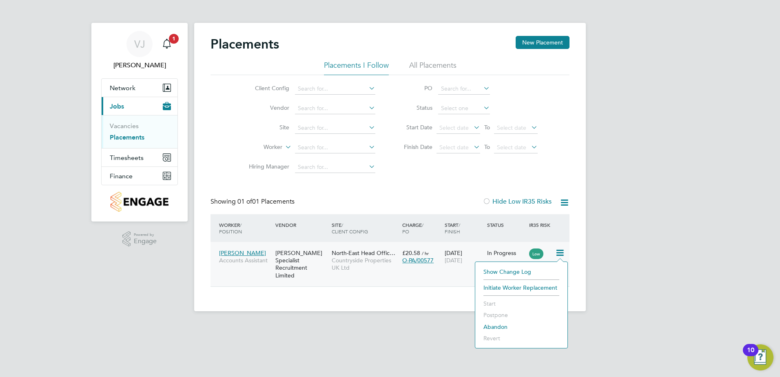 This screenshot has width=780, height=377. What do you see at coordinates (425, 253) in the screenshot?
I see `span: / hr` at bounding box center [425, 253].